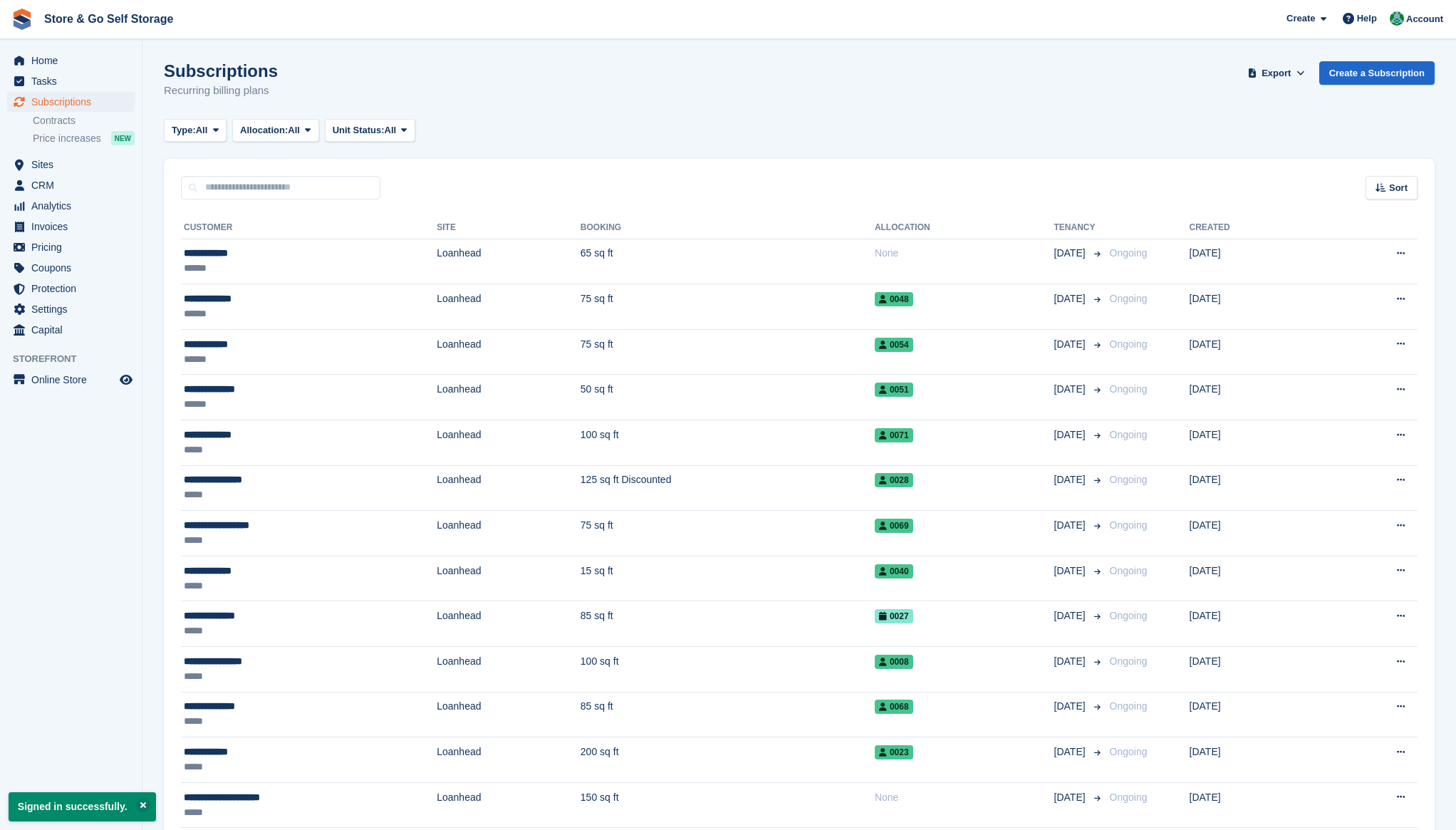 This screenshot has width=1456, height=830. I want to click on span: Analytics, so click(74, 206).